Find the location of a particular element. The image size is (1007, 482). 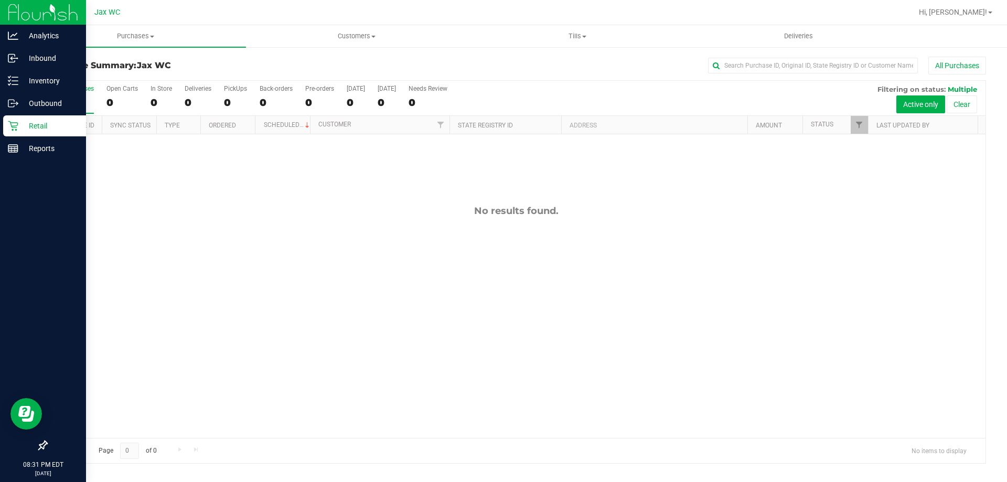

a: Purchases is located at coordinates (135, 36).